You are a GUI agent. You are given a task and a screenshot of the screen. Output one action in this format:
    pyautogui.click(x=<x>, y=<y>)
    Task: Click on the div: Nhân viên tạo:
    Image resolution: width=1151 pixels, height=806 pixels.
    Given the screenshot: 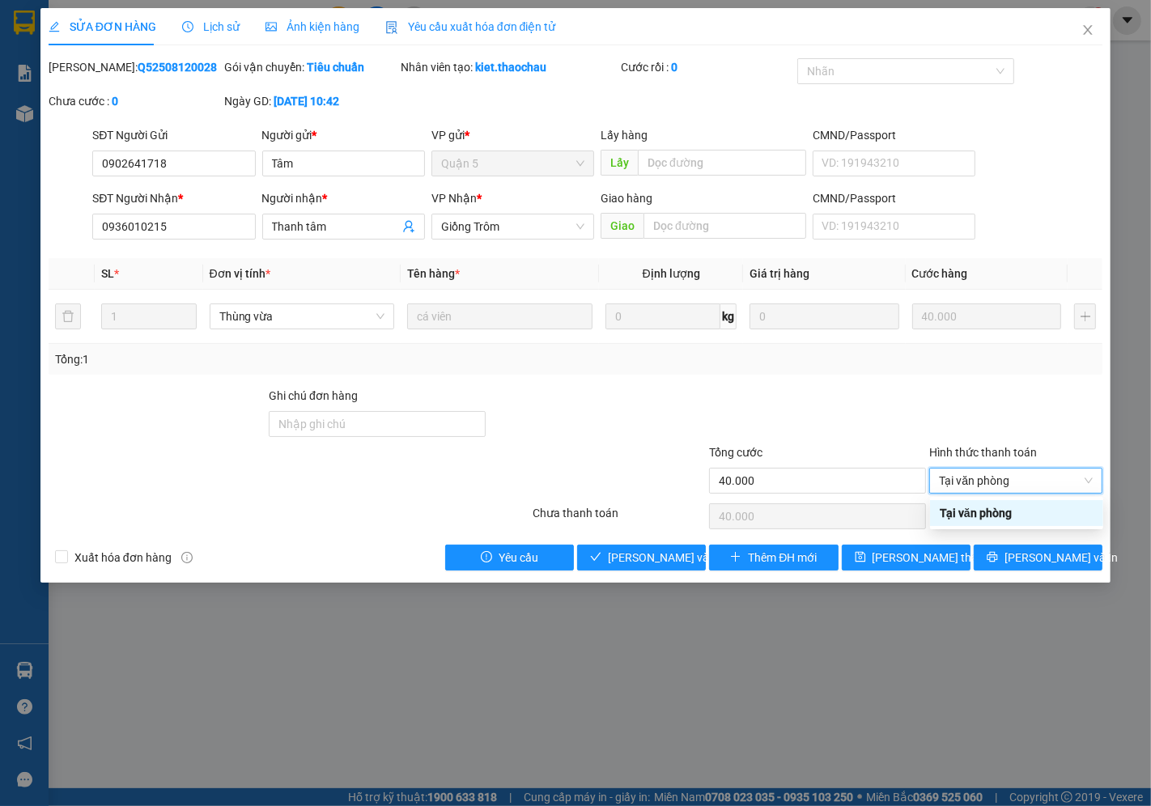 What is the action you would take?
    pyautogui.click(x=509, y=67)
    